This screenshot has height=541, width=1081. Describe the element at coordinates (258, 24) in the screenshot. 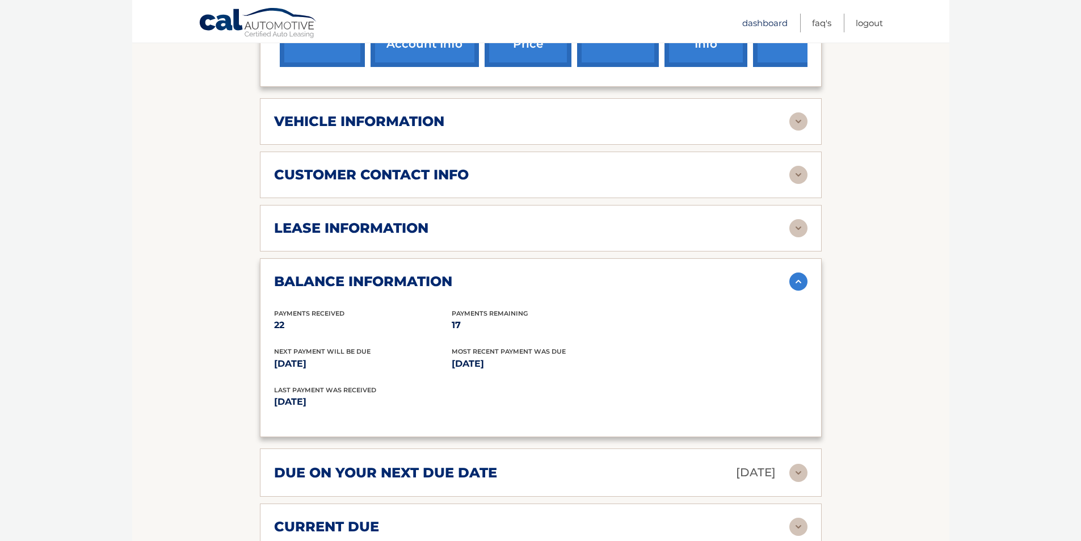

I see `a: Cal Automotive` at that location.